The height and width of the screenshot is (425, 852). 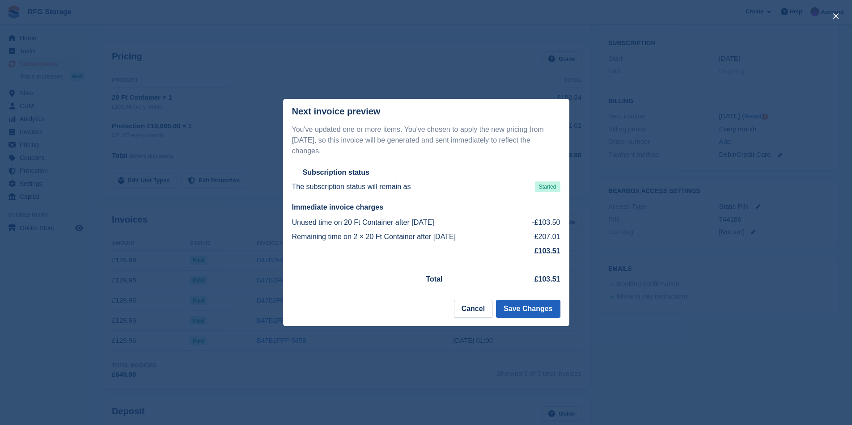 What do you see at coordinates (540, 237) in the screenshot?
I see `td: £207.01` at bounding box center [540, 237].